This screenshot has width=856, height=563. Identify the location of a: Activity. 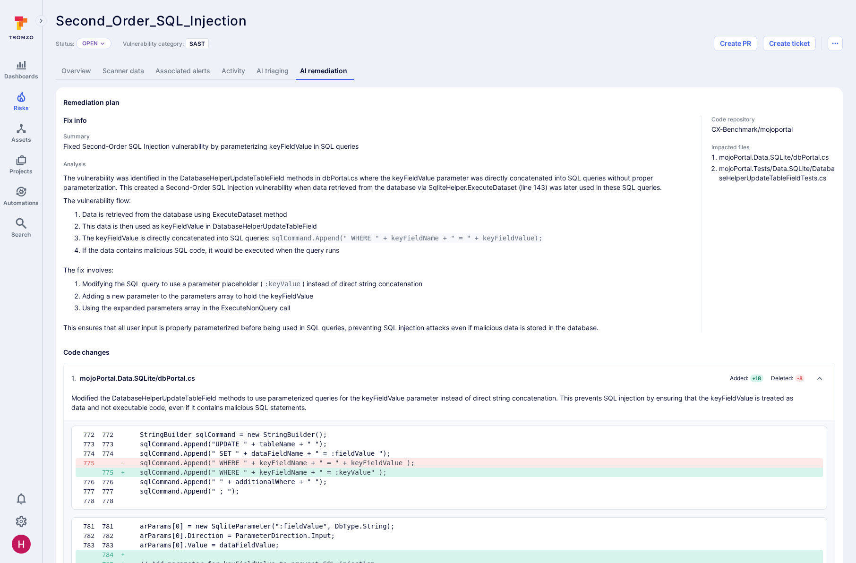
(233, 71).